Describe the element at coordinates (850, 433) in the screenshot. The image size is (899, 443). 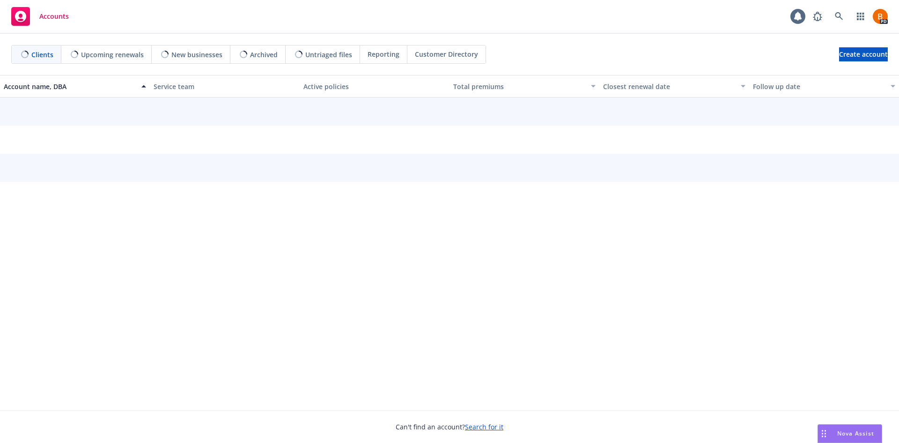
I see `button: Nova Assist` at that location.